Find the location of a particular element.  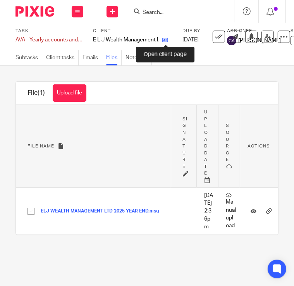

button: ELJ WEALTH MANAGEMENT LTD 2025 YEAR END.msg is located at coordinates (103, 211).